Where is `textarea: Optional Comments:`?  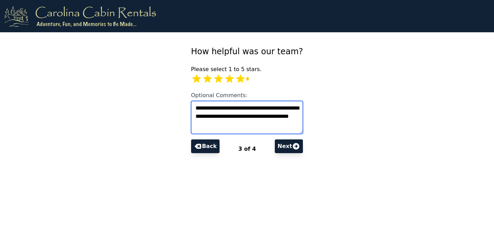
textarea: Optional Comments: is located at coordinates (247, 117).